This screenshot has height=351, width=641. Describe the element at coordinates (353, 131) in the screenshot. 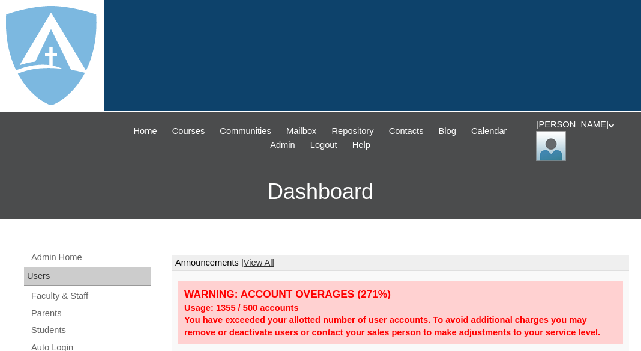

I see `a: Repository` at that location.